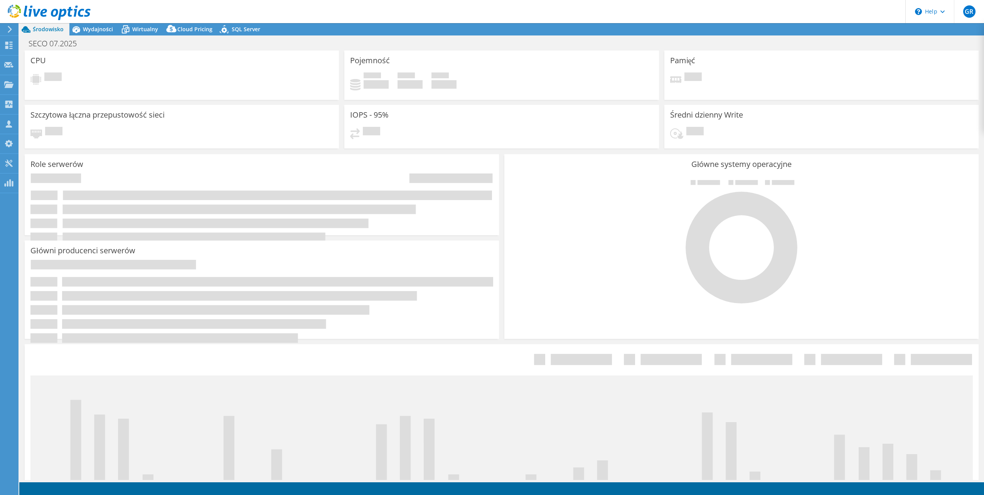 The image size is (984, 495). What do you see at coordinates (919, 12) in the screenshot?
I see `svg: \n` at bounding box center [919, 12].